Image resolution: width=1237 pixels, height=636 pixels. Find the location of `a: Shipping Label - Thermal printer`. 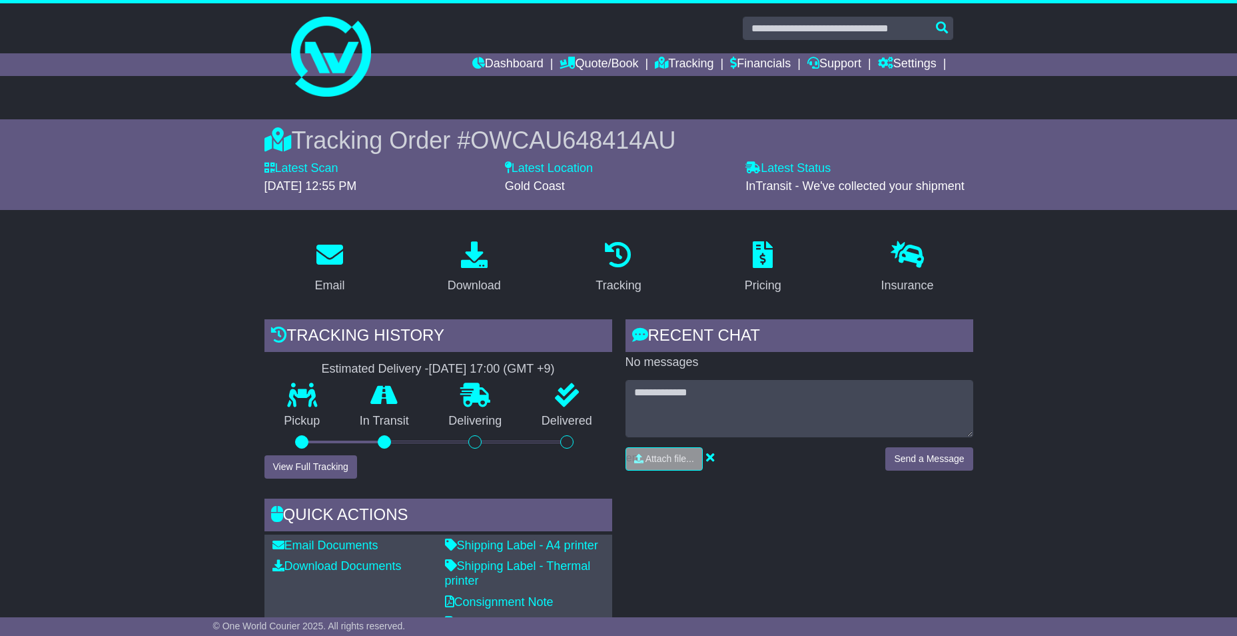

a: Shipping Label - Thermal printer is located at coordinates (518, 573).